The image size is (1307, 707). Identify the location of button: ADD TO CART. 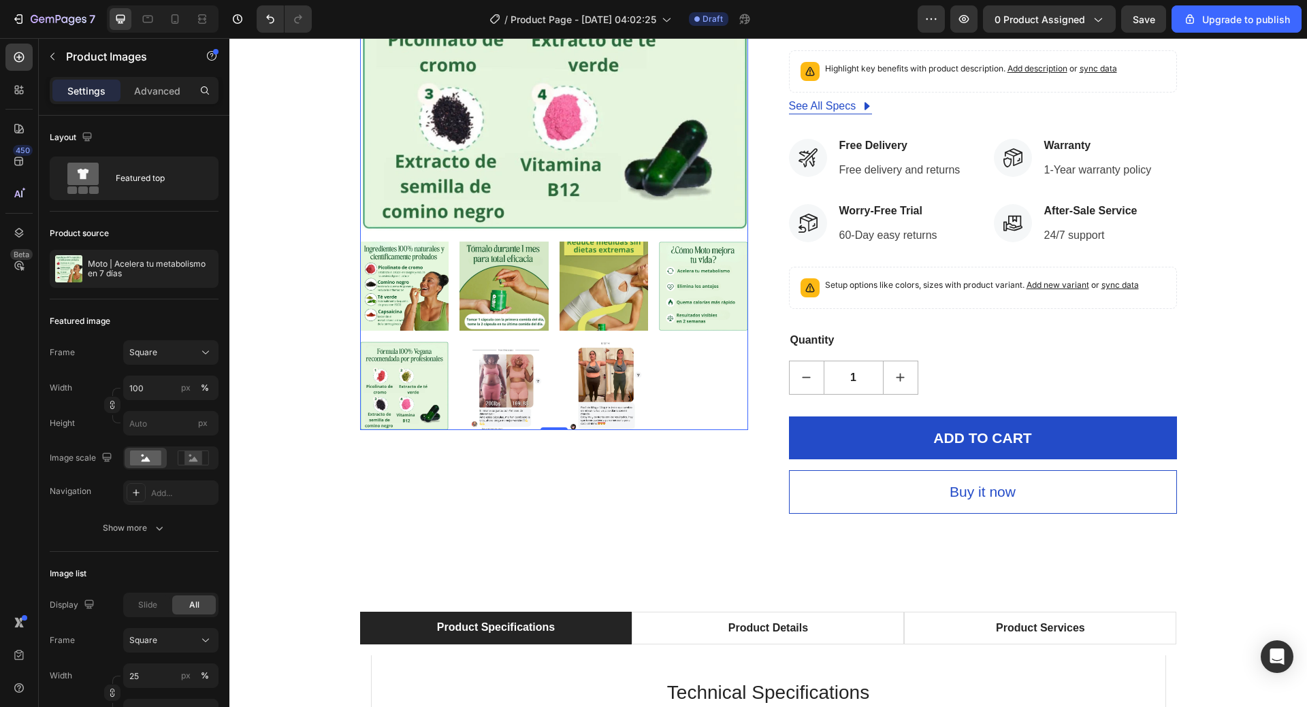
(753, 400).